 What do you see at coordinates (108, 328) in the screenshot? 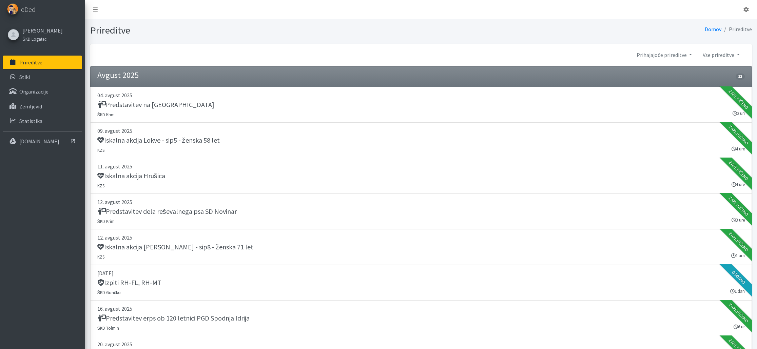
I see `small: ŠKD Tolmin` at bounding box center [108, 328].